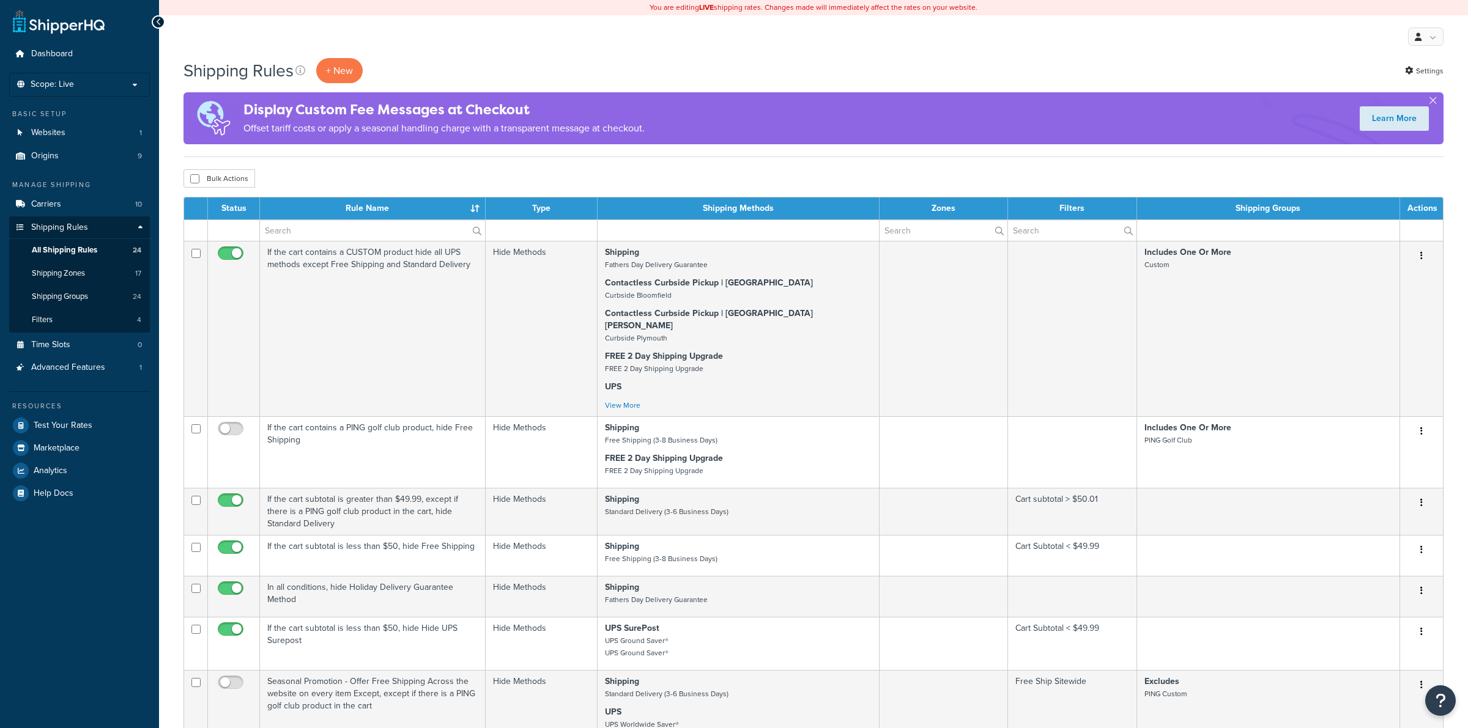  I want to click on th: Zones, so click(944, 209).